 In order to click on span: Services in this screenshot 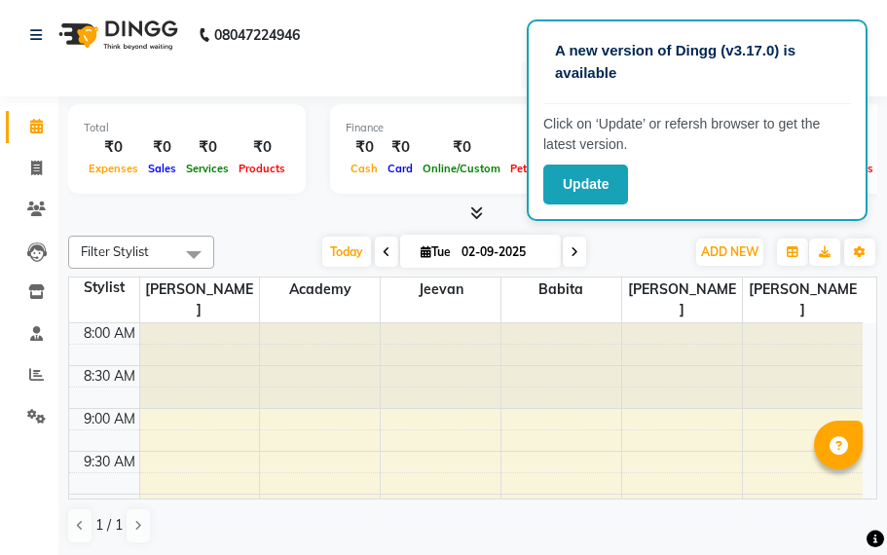, I will do `click(207, 168)`.